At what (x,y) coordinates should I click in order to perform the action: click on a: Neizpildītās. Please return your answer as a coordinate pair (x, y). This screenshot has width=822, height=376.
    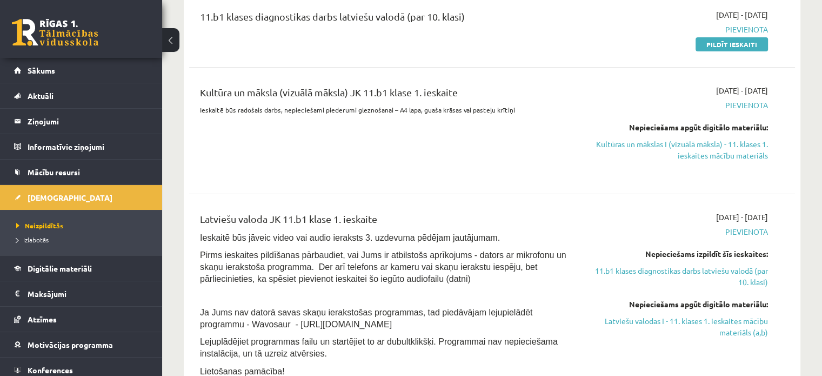
    Looking at the image, I should click on (84, 225).